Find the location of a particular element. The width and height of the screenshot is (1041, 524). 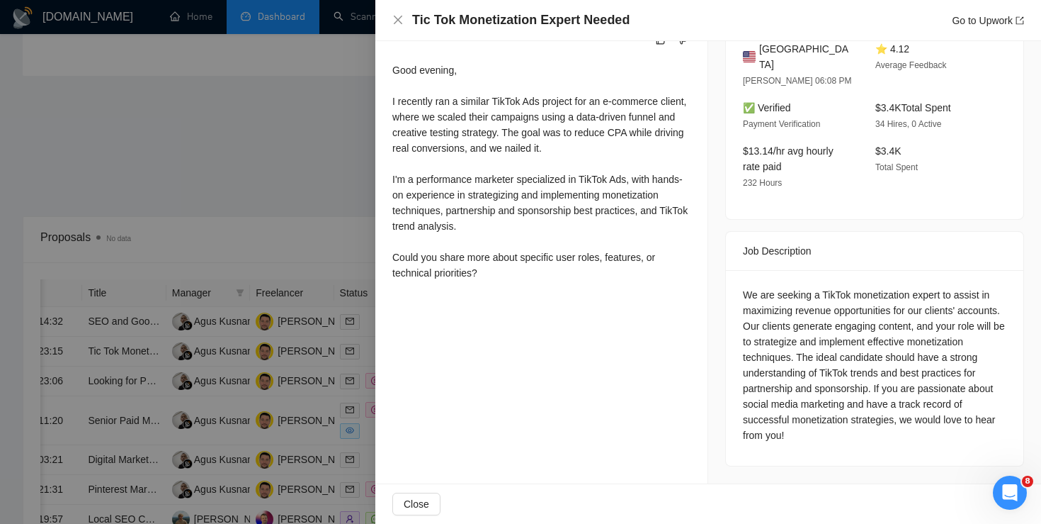

div: Good evening, I recently ran a similar TikTok Ads project for an e-commerce client, where we scal... is located at coordinates (541, 171).